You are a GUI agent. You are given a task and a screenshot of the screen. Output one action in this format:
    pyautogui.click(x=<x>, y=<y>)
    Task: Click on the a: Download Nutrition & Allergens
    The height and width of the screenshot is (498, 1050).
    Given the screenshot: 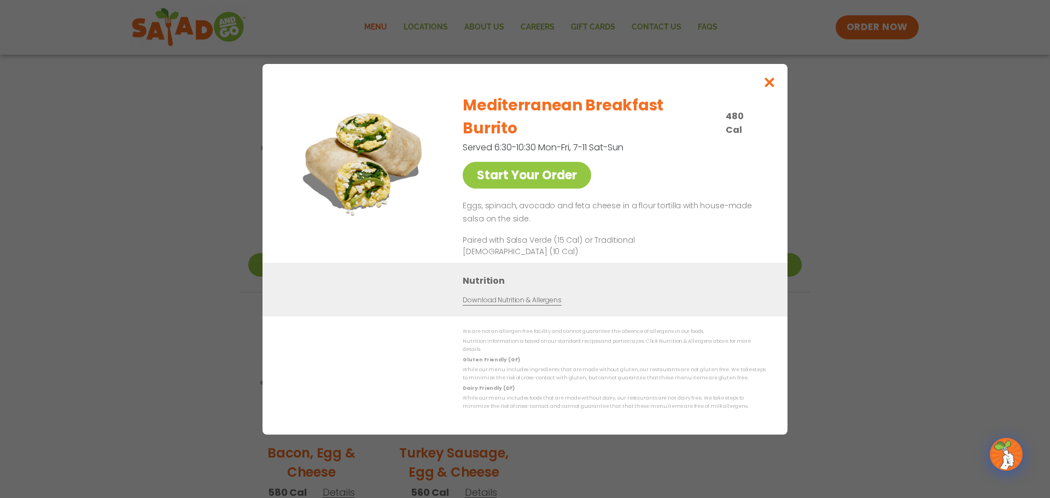 What is the action you would take?
    pyautogui.click(x=512, y=300)
    